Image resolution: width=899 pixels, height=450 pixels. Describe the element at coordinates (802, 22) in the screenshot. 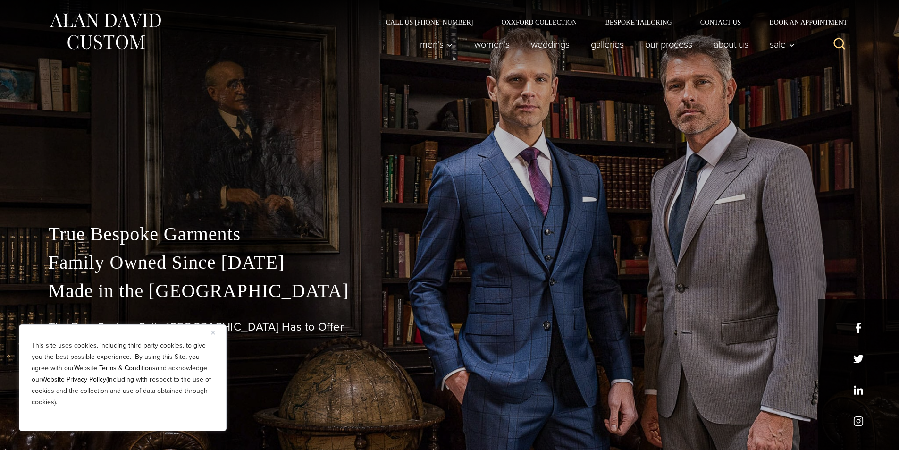

I see `a: Book an Appointment` at that location.